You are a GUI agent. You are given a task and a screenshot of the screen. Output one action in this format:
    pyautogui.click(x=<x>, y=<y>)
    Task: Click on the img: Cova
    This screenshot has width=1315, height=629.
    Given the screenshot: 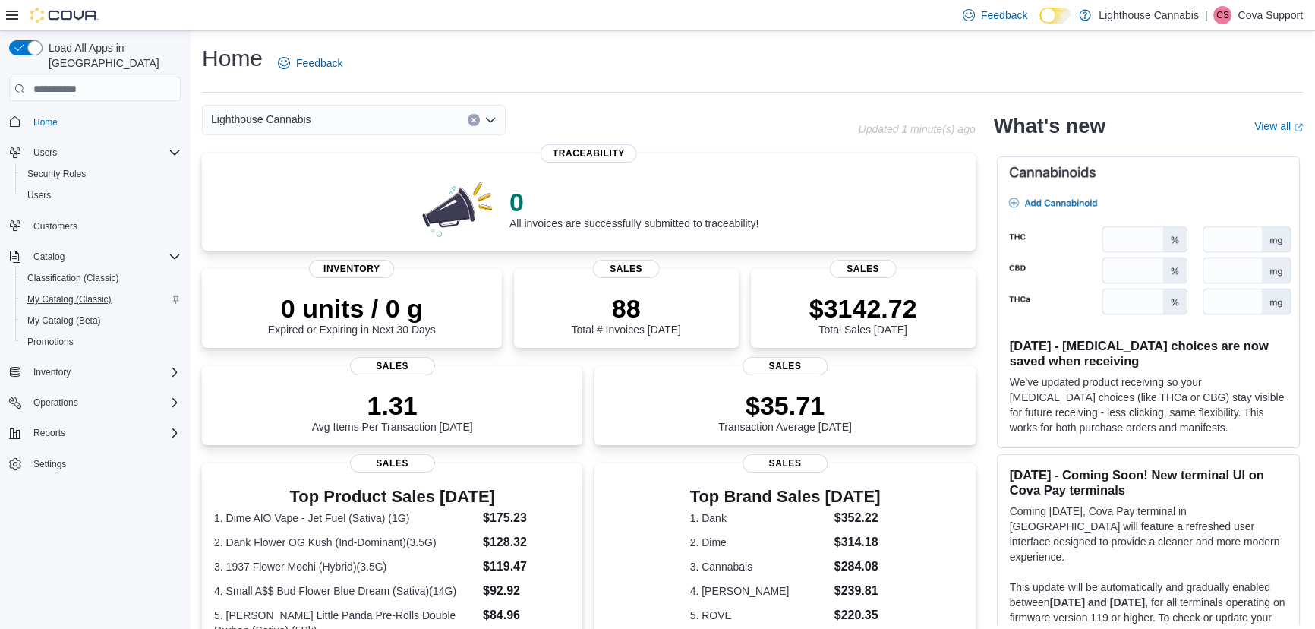 What is the action you would take?
    pyautogui.click(x=65, y=15)
    